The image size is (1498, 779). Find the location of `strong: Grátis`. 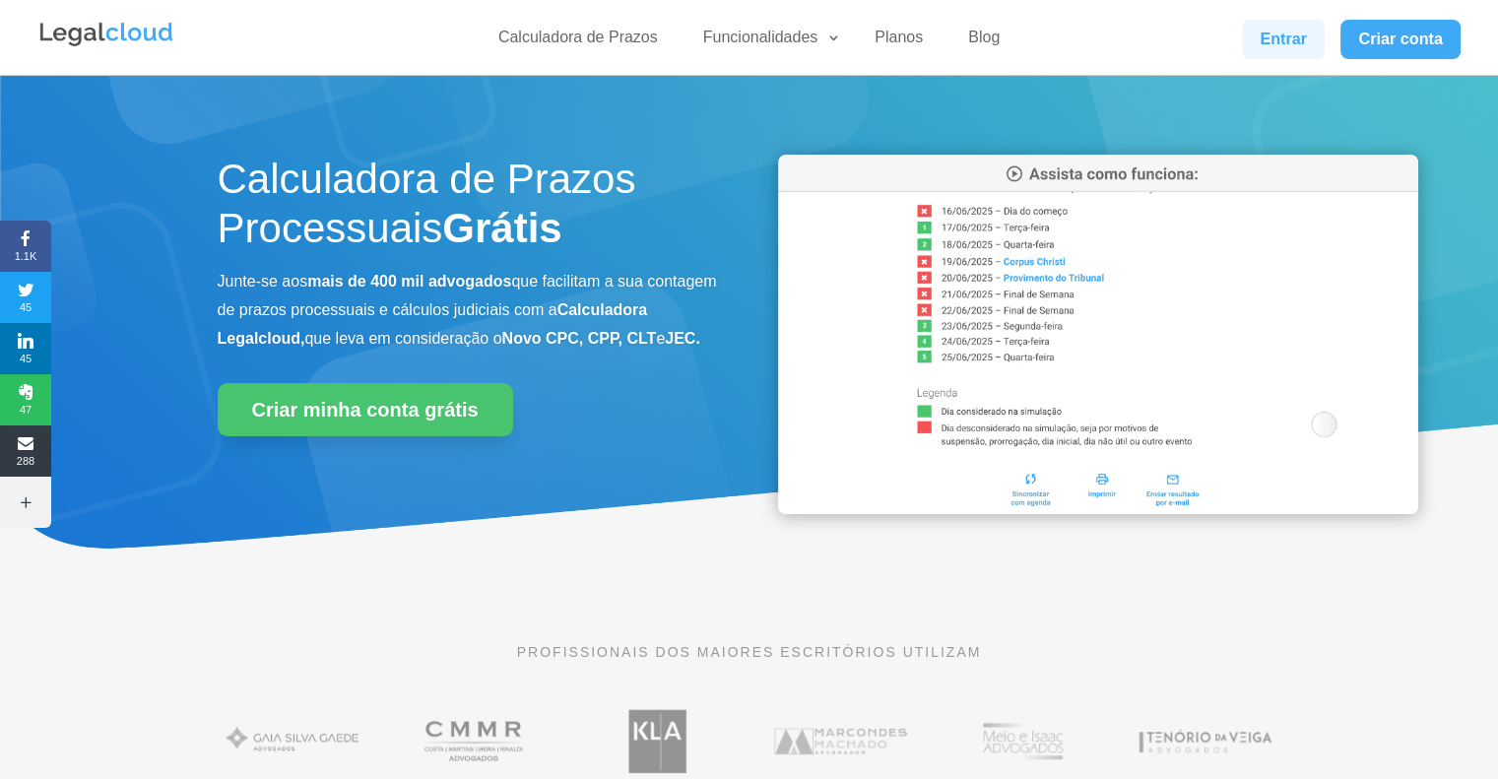

strong: Grátis is located at coordinates (501, 228).